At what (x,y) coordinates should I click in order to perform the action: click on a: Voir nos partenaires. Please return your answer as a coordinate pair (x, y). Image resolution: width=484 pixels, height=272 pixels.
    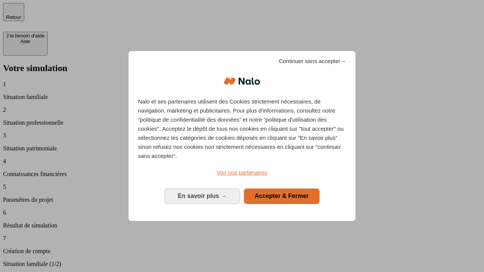
    Looking at the image, I should click on (242, 173).